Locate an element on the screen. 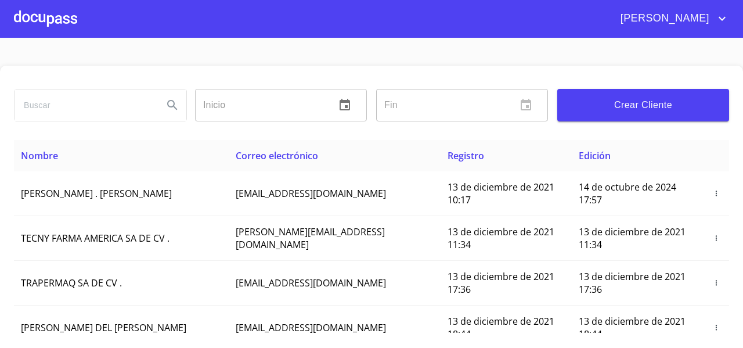  button: Search is located at coordinates (172, 105).